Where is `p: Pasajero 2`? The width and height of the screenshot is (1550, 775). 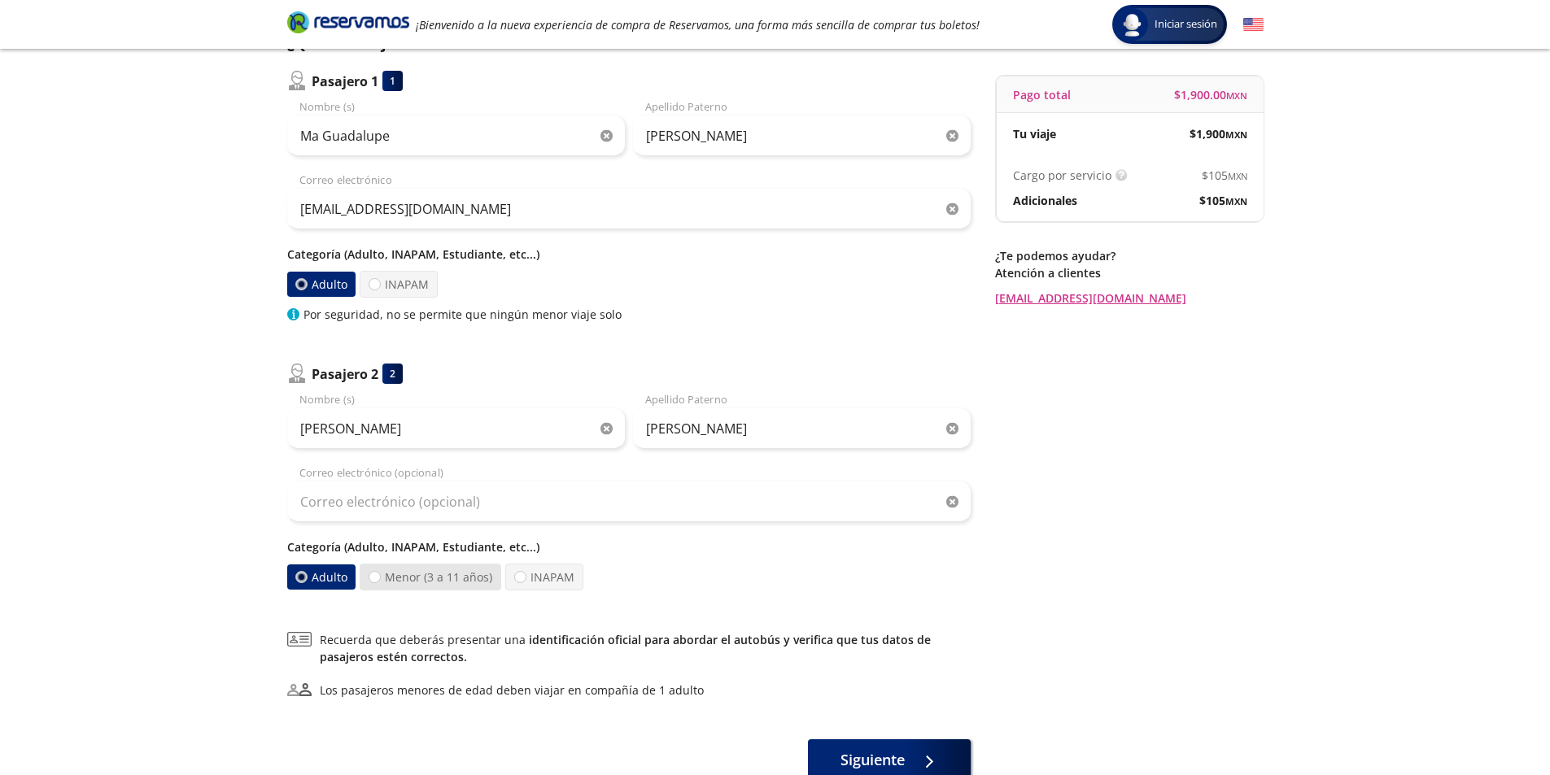
p: Pasajero 2 is located at coordinates (345, 374).